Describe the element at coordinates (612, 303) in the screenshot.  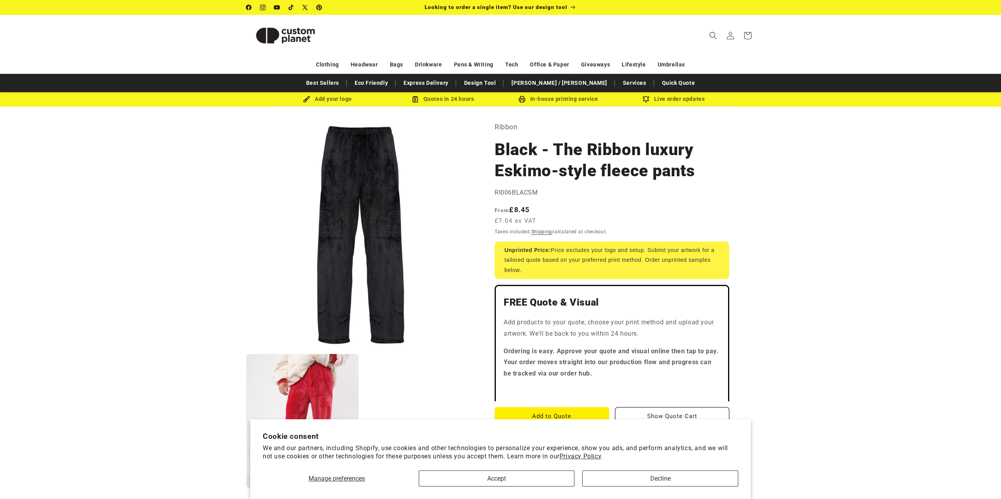
I see `h2: FREE Quote & Visual` at that location.